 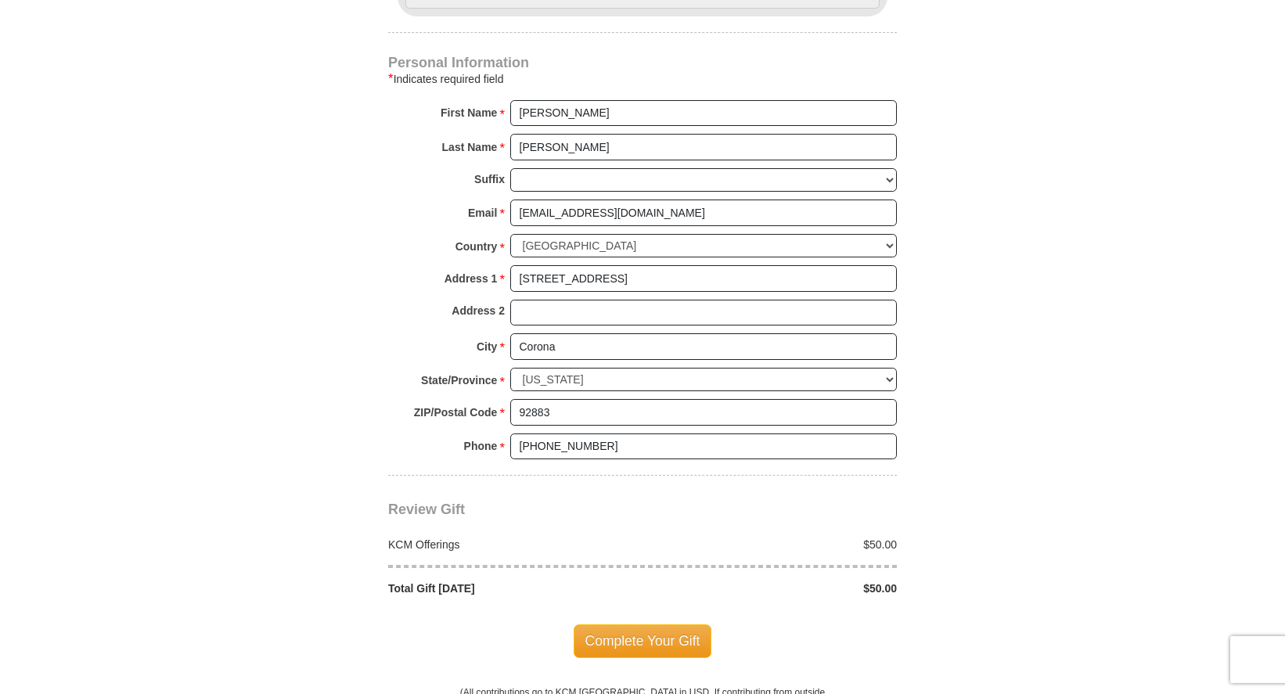 What do you see at coordinates (455, 412) in the screenshot?
I see `strong: ZIP/Postal Code` at bounding box center [455, 412].